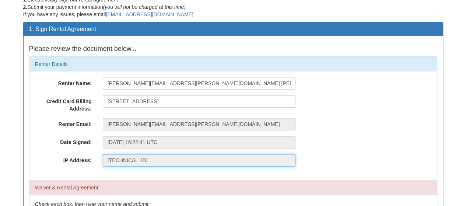  I want to click on div: Renter Details, so click(233, 64).